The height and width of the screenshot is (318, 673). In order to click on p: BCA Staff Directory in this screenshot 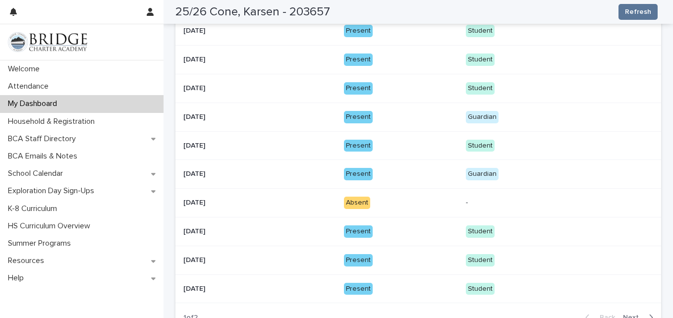, I will do `click(44, 139)`.